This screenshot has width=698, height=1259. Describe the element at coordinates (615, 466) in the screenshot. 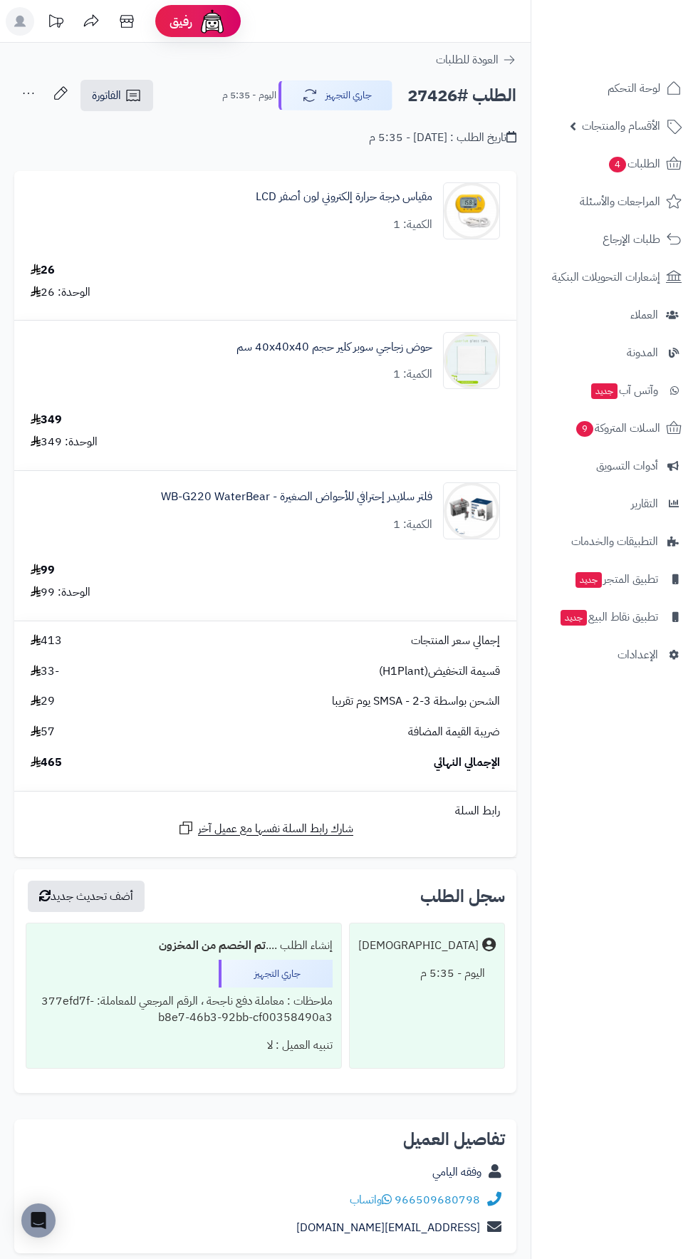

I see `a: أدوات التسويق` at that location.